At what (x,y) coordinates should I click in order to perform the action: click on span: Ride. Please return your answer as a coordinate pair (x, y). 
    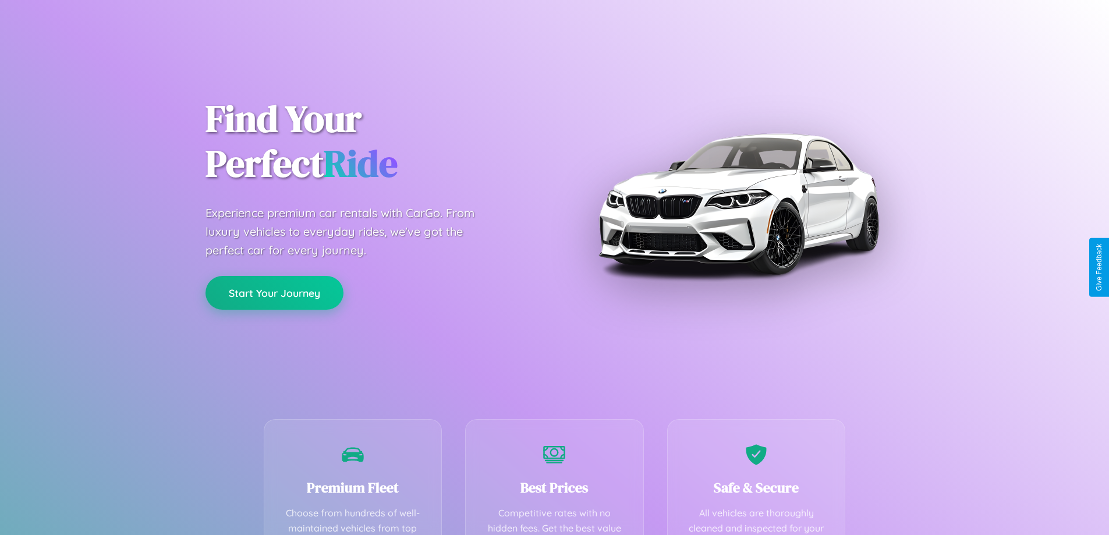
    Looking at the image, I should click on (360, 163).